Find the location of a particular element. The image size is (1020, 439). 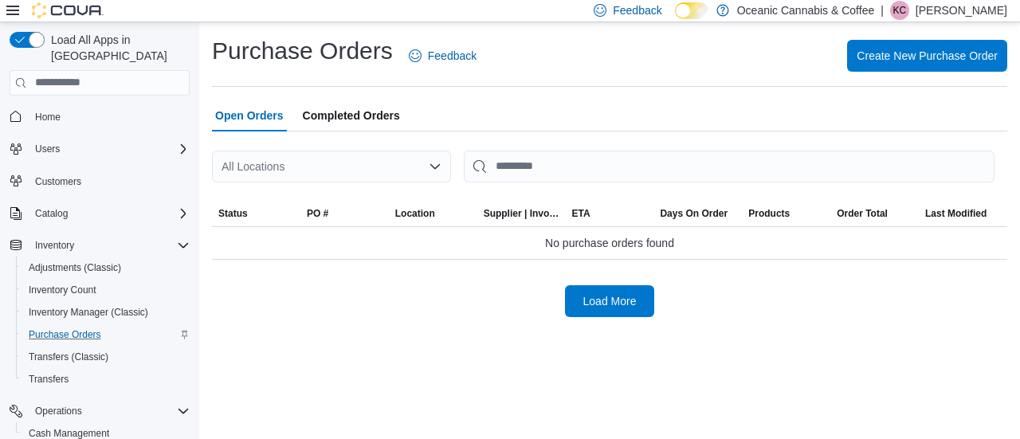

button: Products is located at coordinates (785, 213).